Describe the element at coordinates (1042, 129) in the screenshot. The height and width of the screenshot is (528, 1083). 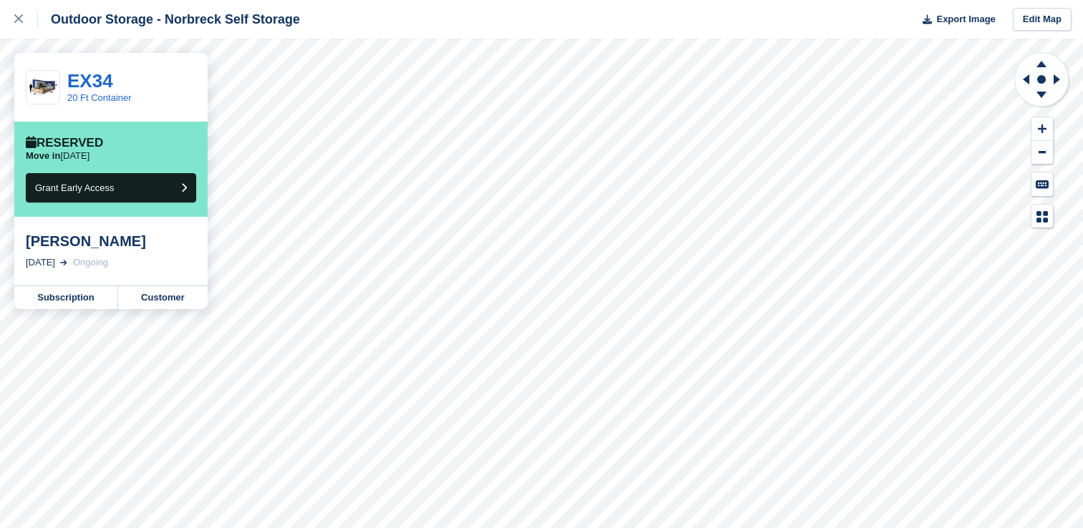
I see `button: Zoom In` at that location.